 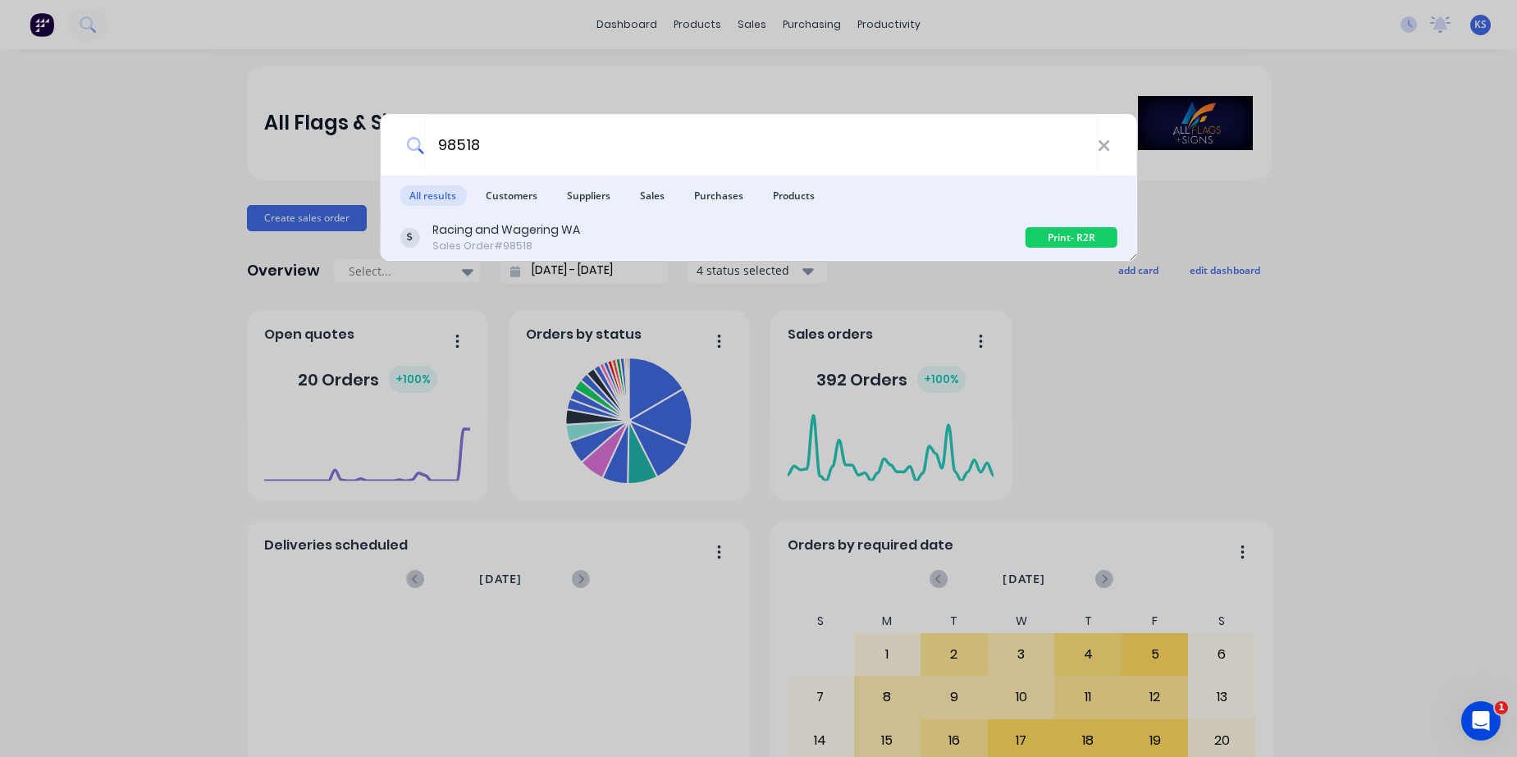 I want to click on span: 1, so click(x=1502, y=708).